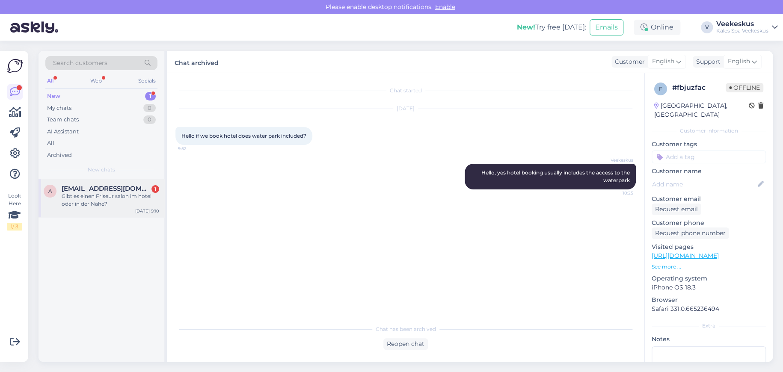 Image resolution: width=783 pixels, height=372 pixels. Describe the element at coordinates (110, 200) in the screenshot. I see `div: Gibt es einen Friseur salon im hotel oder in der Nähe?` at that location.